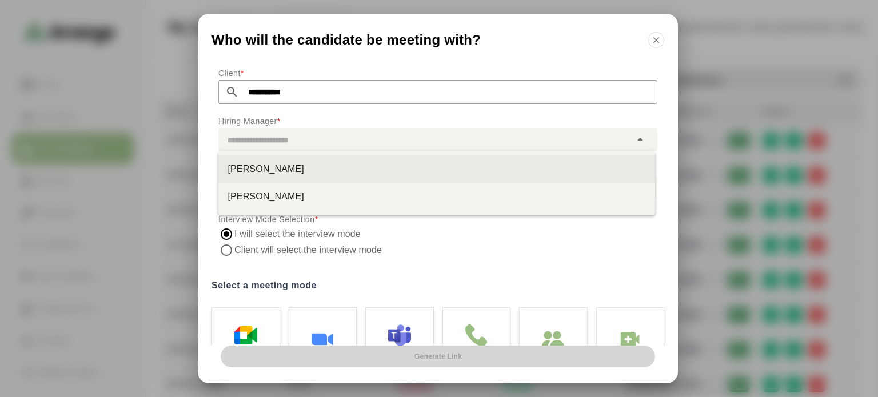 This screenshot has height=397, width=878. Describe the element at coordinates (322, 339) in the screenshot. I see `img: Zoom Meet` at that location.